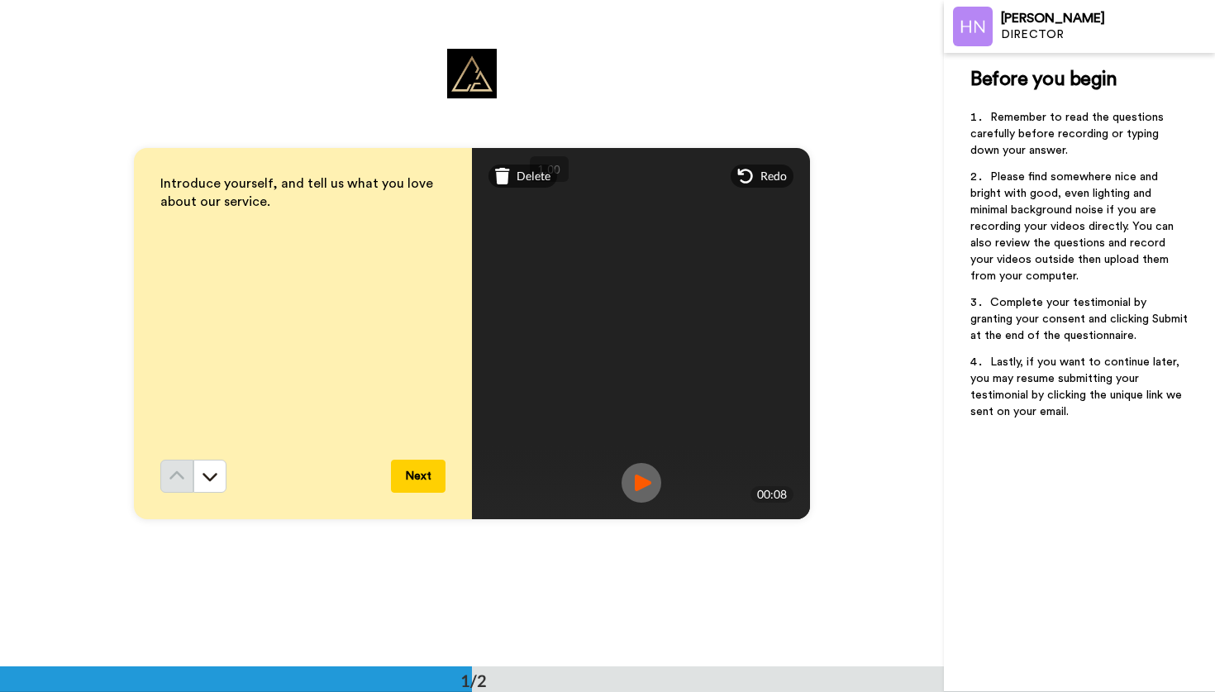 The image size is (1215, 692). Describe the element at coordinates (973, 26) in the screenshot. I see `img: Profile Image` at that location.